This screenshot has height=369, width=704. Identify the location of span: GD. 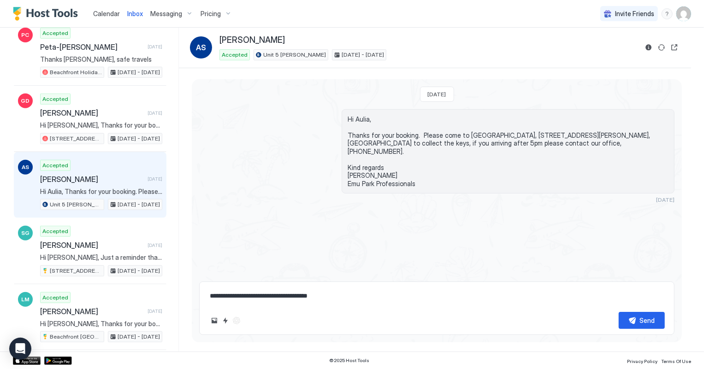
(25, 101).